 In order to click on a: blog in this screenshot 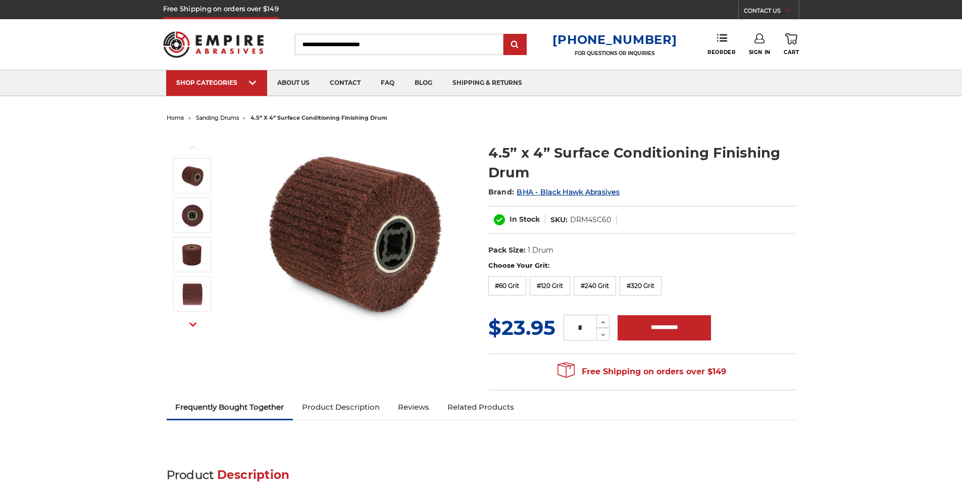, I will do `click(423, 83)`.